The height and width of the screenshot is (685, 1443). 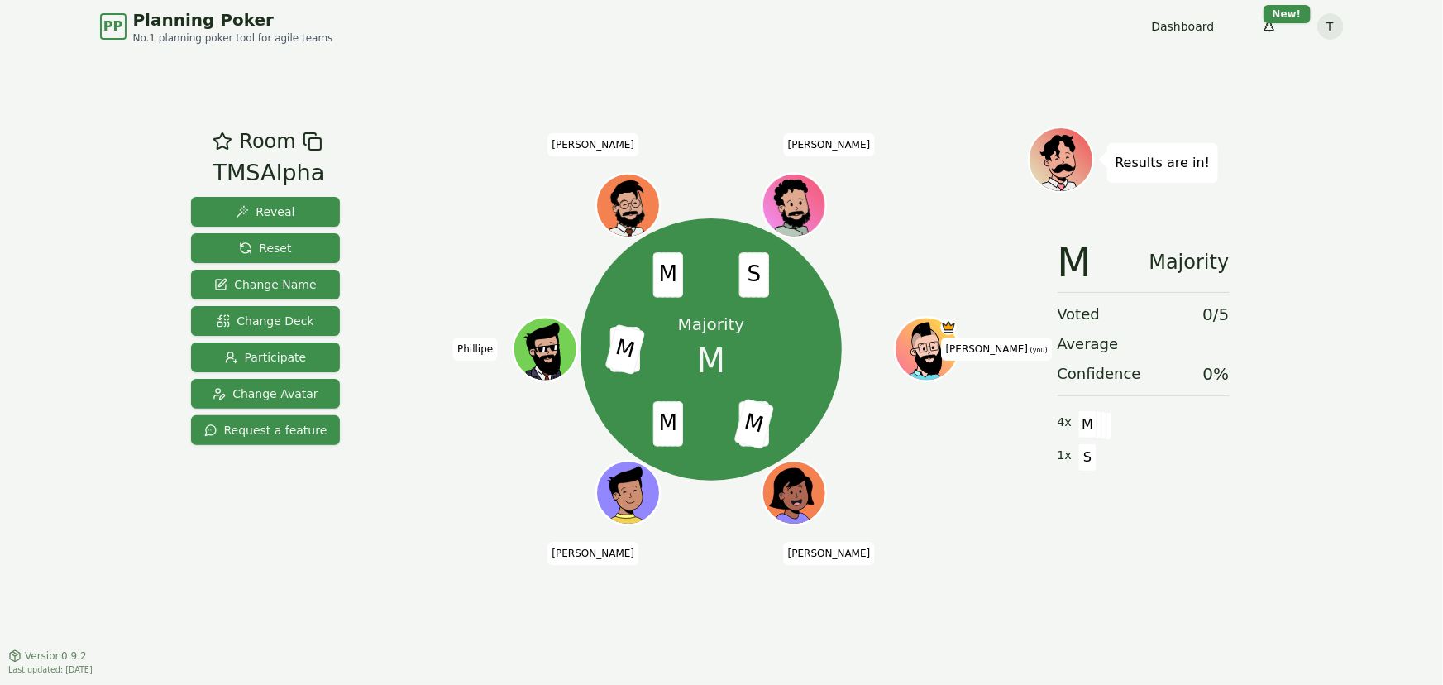 I want to click on span: Version 0.9.2, so click(x=55, y=656).